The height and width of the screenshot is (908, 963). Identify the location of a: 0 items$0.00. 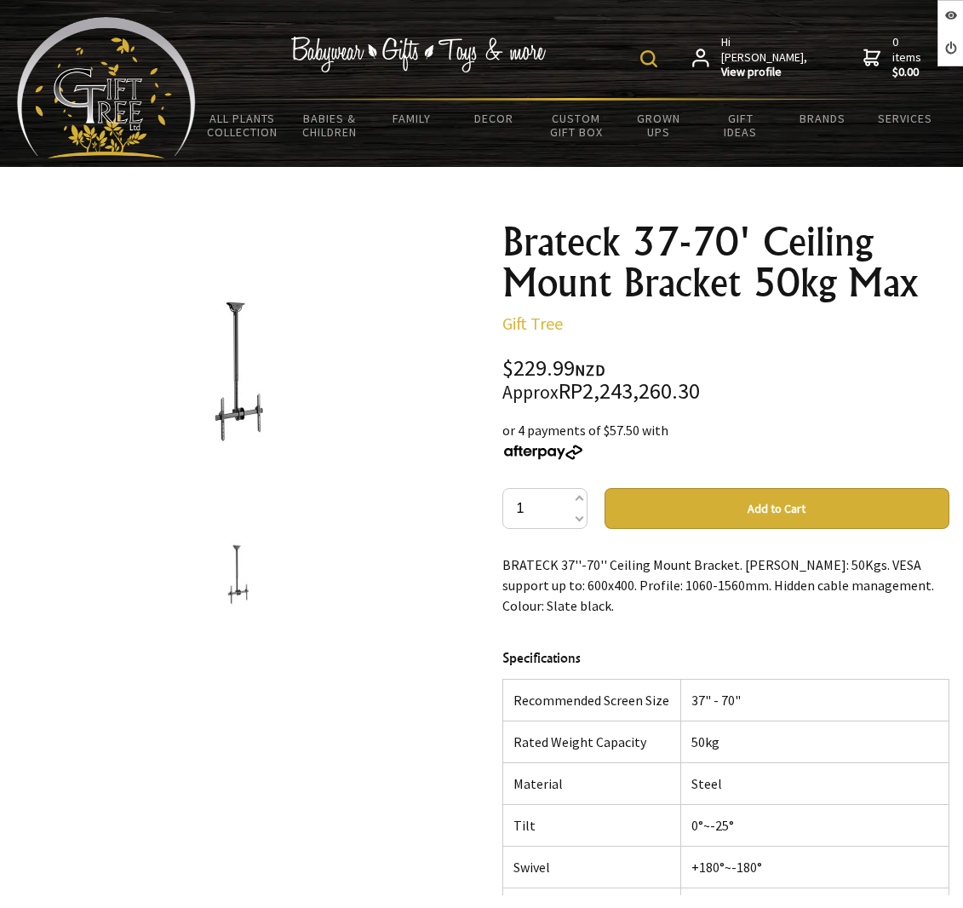
(894, 57).